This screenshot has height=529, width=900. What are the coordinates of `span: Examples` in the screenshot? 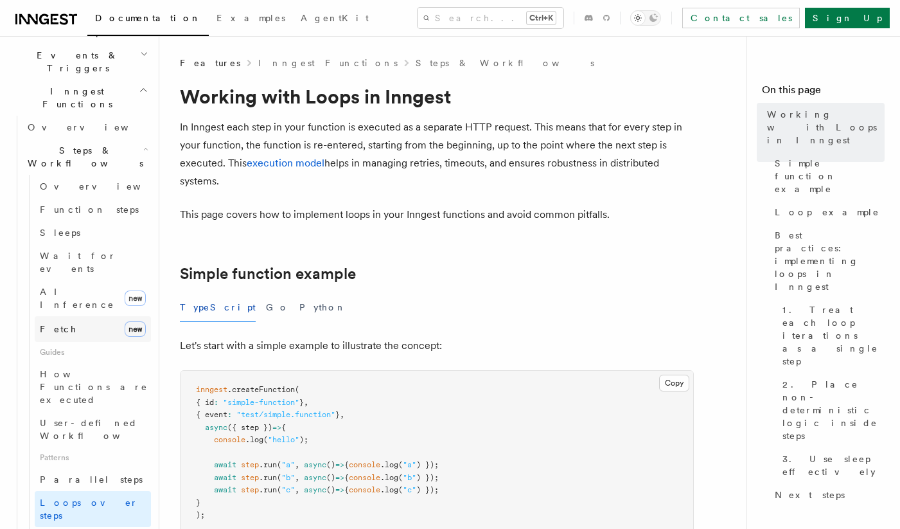 It's located at (251, 18).